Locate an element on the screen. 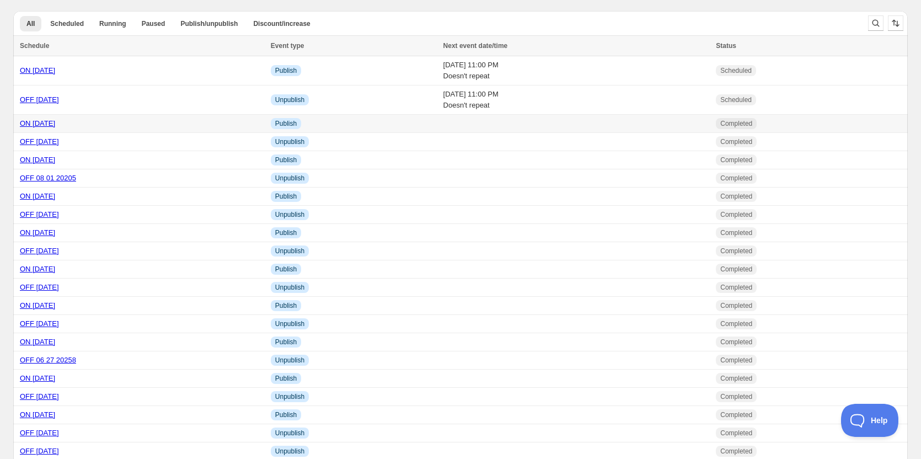  button: Search and filter results is located at coordinates (876, 23).